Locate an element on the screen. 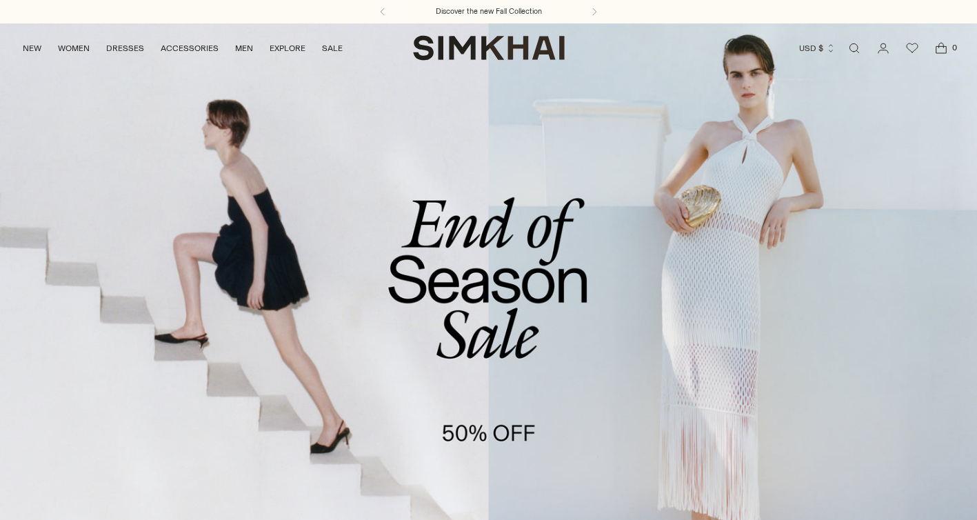 Image resolution: width=977 pixels, height=520 pixels. a: SIMKHAI is located at coordinates (489, 48).